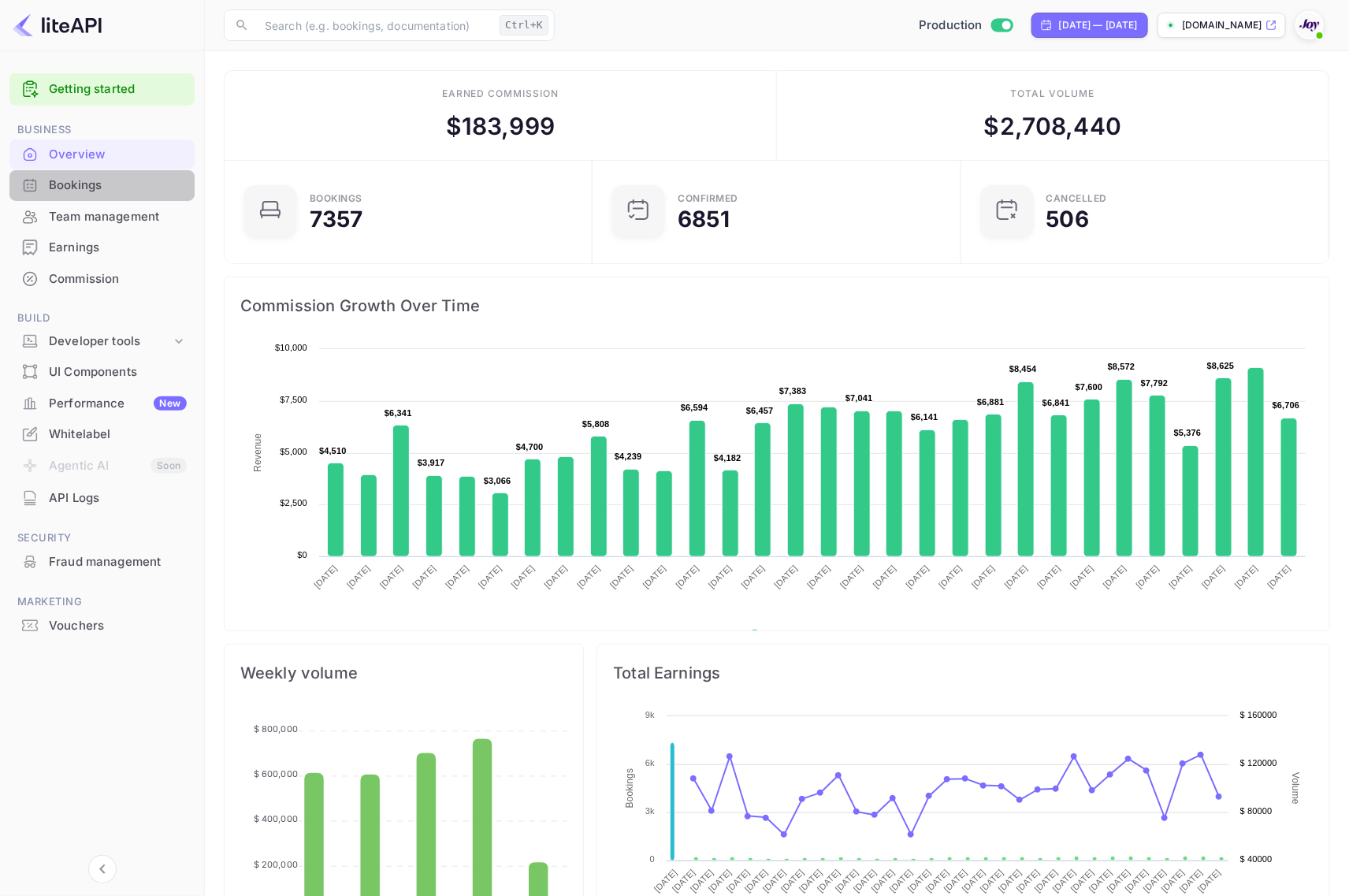 The image size is (1349, 896). I want to click on img: LiteAPI logo, so click(56, 25).